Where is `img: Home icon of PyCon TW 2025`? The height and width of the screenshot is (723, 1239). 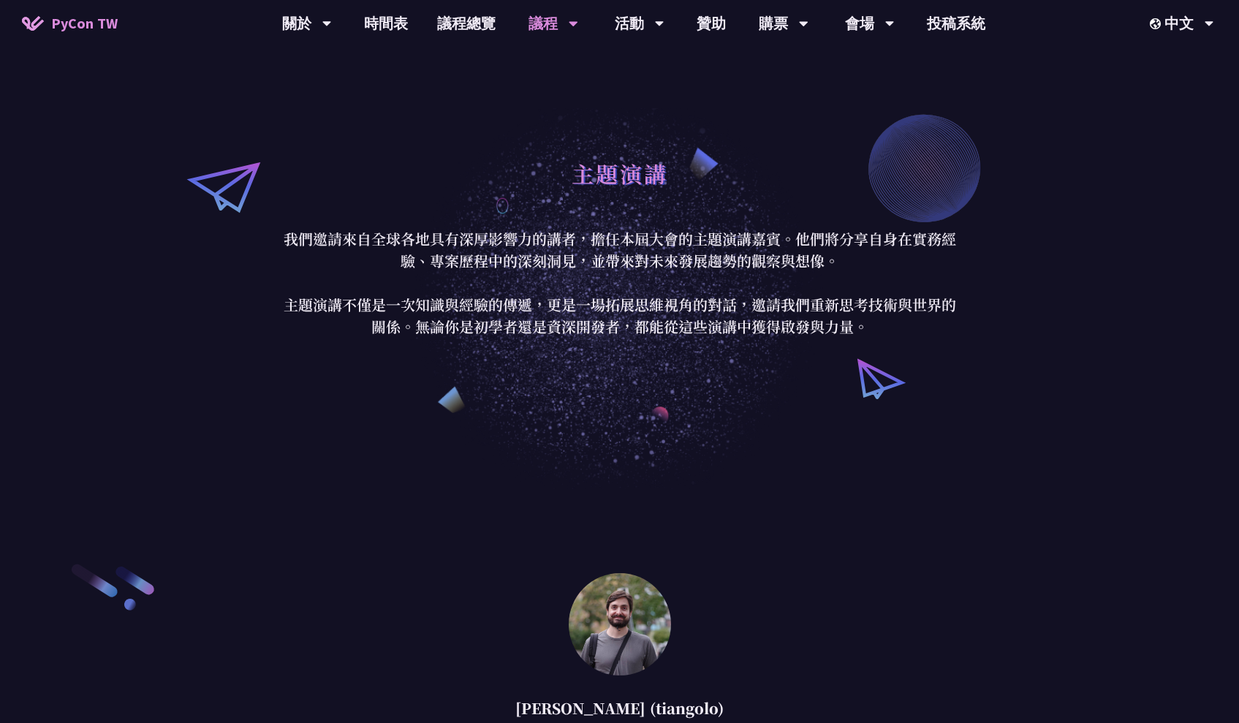
img: Home icon of PyCon TW 2025 is located at coordinates (33, 23).